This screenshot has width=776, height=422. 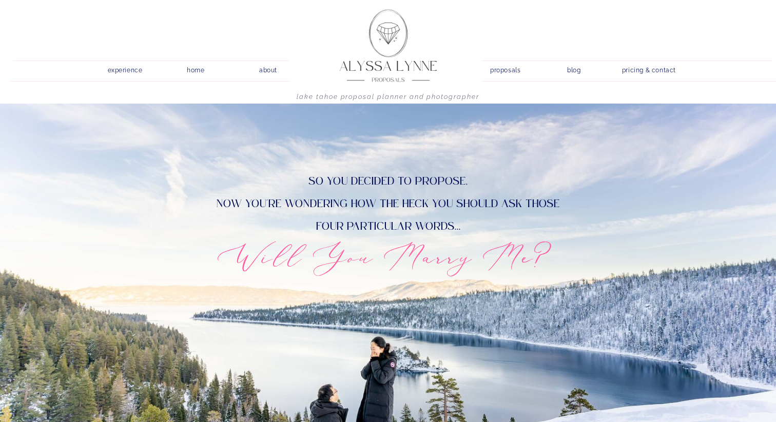 I want to click on nav: about, so click(x=268, y=68).